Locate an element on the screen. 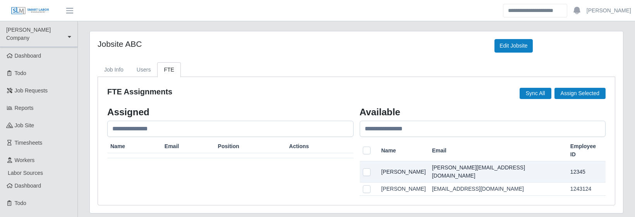 The height and width of the screenshot is (217, 635). button: Assign Selected is located at coordinates (580, 93).